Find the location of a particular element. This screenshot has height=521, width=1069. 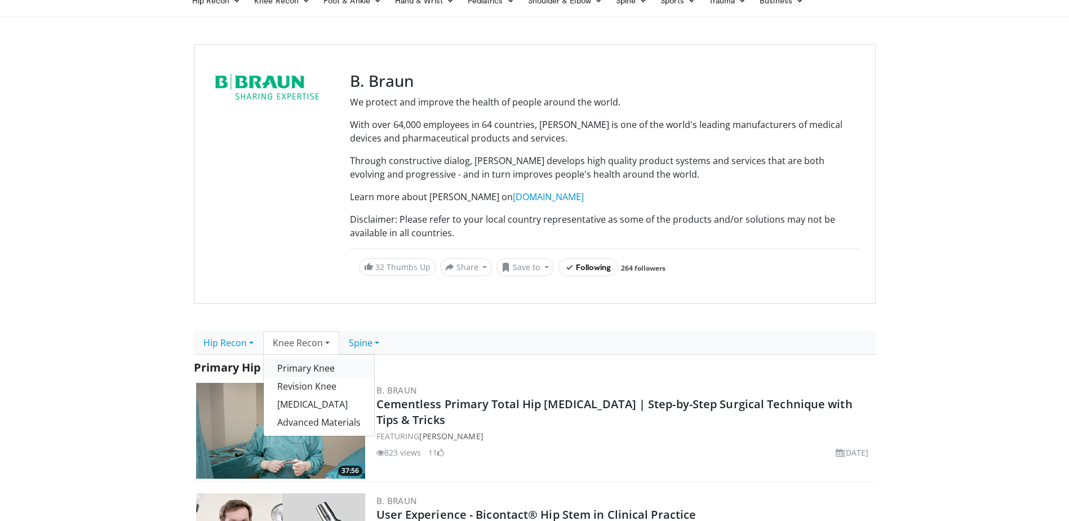

button: Share is located at coordinates (466, 267).